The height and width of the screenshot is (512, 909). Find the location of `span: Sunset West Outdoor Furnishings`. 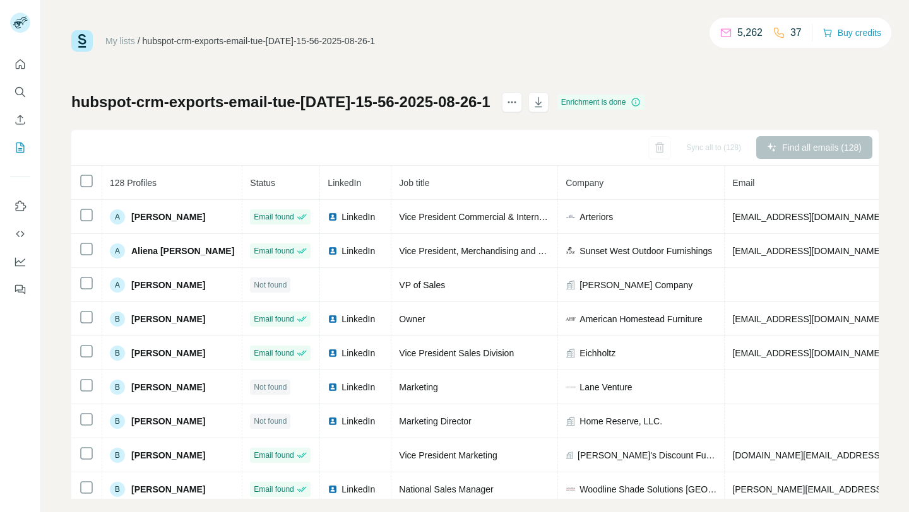

span: Sunset West Outdoor Furnishings is located at coordinates (646, 251).